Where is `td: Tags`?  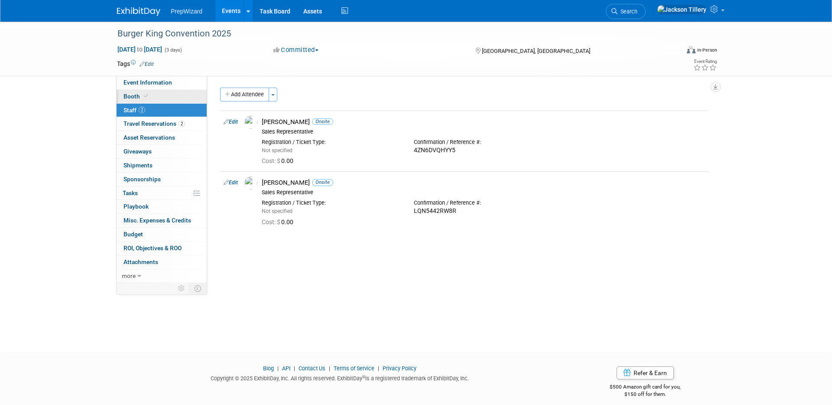 td: Tags is located at coordinates (135, 64).